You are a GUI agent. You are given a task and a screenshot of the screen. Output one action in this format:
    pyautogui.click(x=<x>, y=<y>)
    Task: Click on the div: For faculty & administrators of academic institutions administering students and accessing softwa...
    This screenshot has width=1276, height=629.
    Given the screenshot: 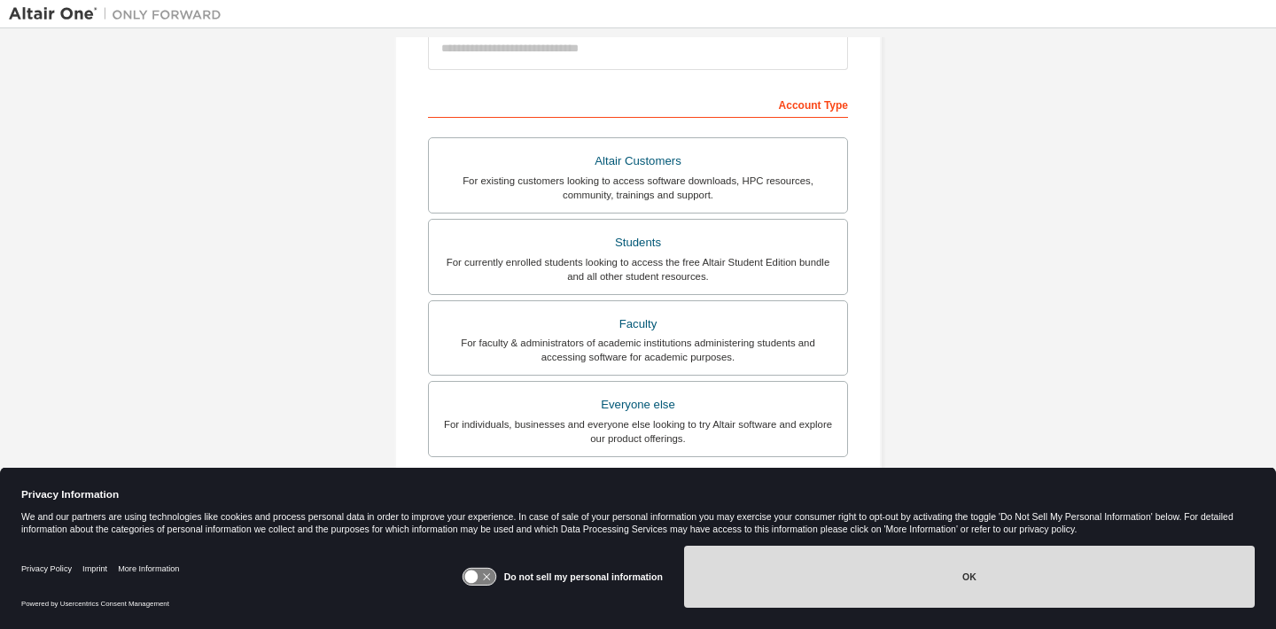 What is the action you would take?
    pyautogui.click(x=638, y=350)
    